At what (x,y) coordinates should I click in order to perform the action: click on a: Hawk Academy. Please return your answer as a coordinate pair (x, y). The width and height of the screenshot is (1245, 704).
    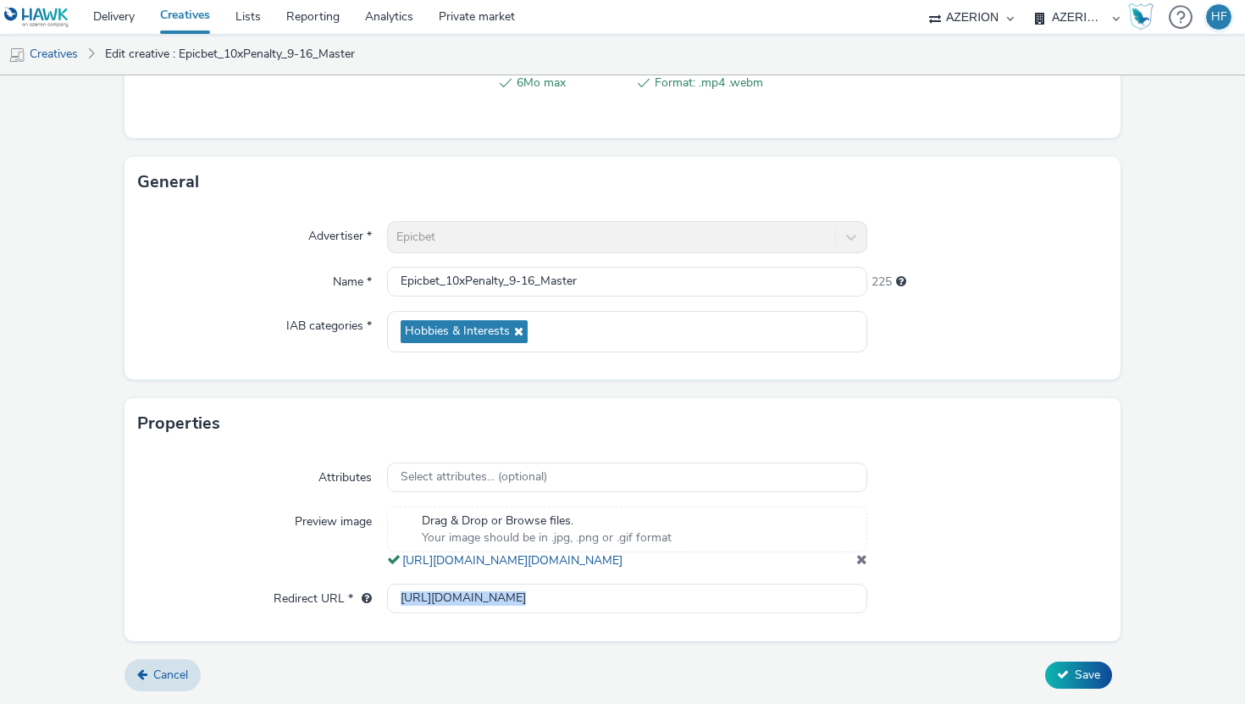
    Looking at the image, I should click on (1144, 17).